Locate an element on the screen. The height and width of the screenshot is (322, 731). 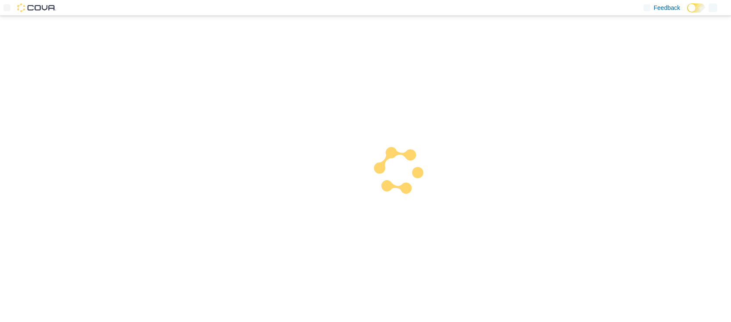
img: Cova is located at coordinates (37, 8).